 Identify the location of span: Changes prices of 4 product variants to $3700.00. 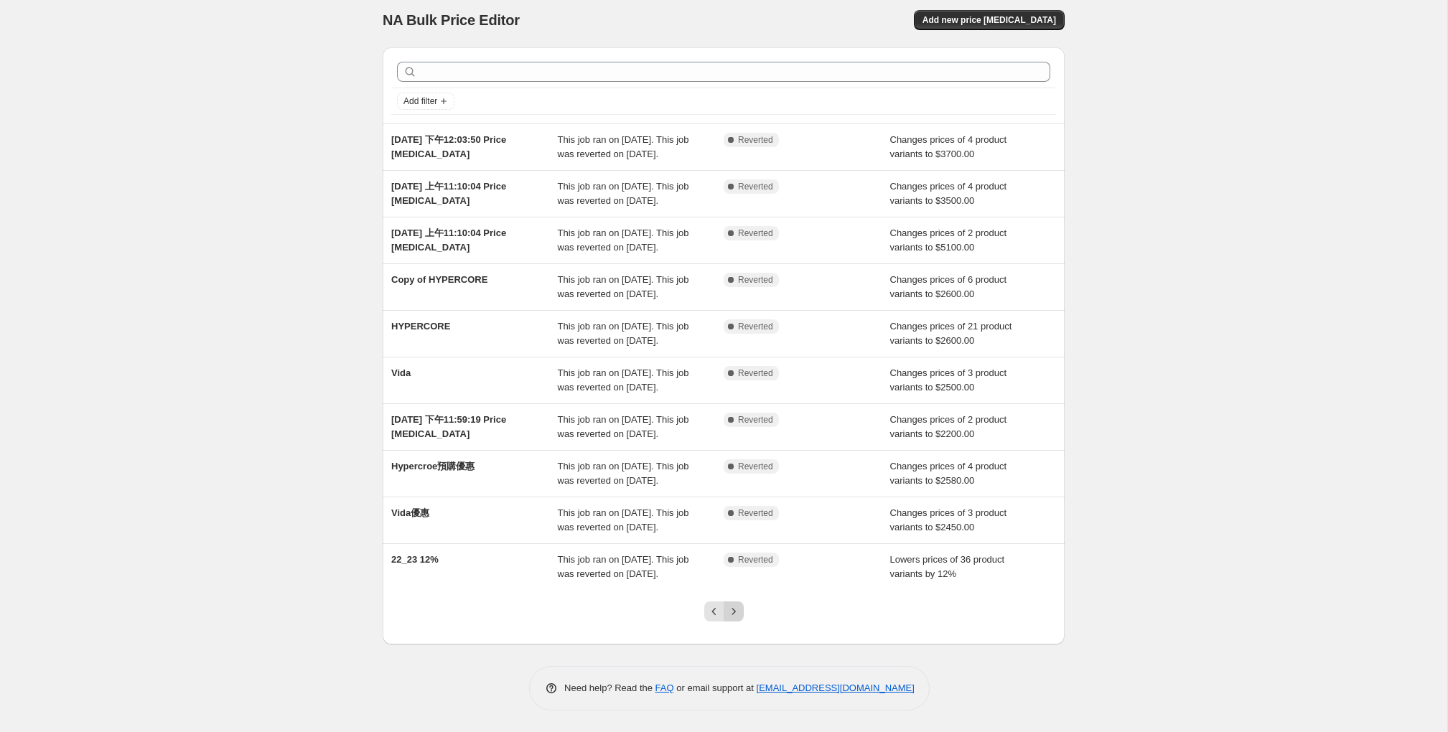
(948, 146).